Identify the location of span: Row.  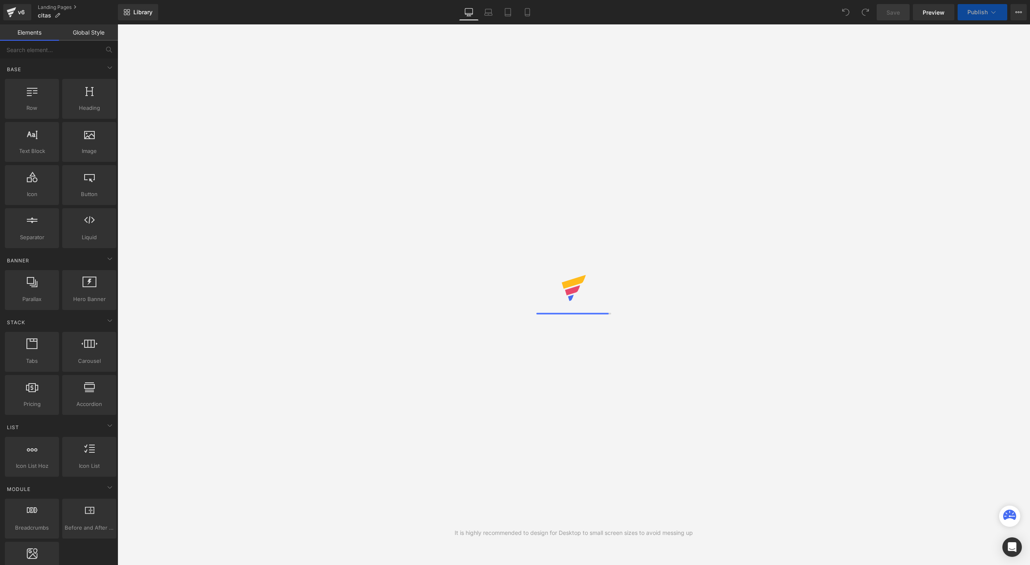
(32, 108).